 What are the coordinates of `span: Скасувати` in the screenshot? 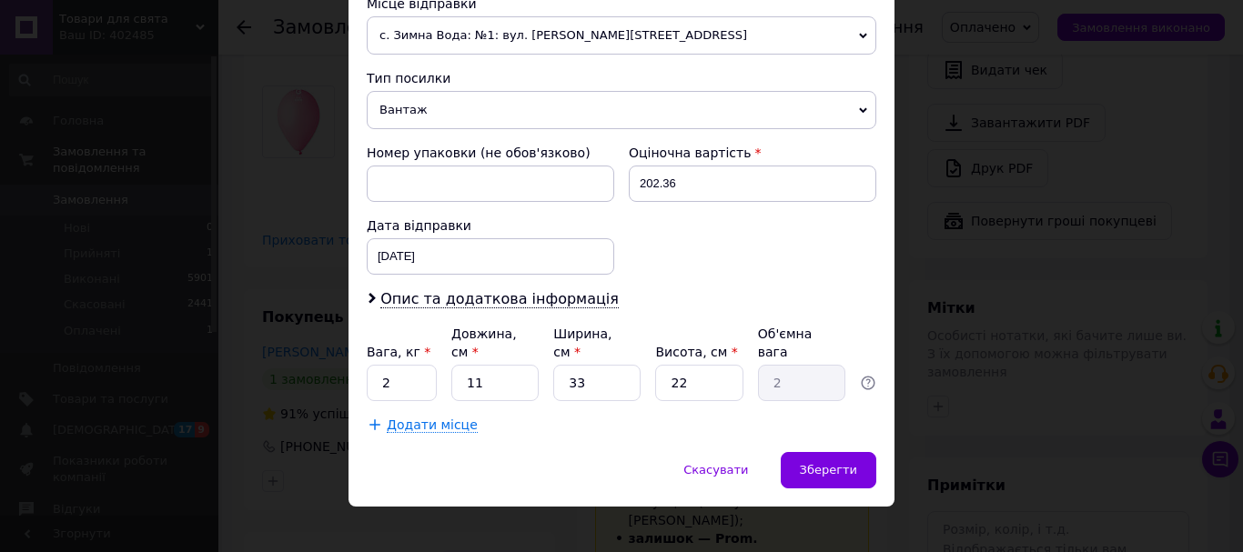 It's located at (715, 470).